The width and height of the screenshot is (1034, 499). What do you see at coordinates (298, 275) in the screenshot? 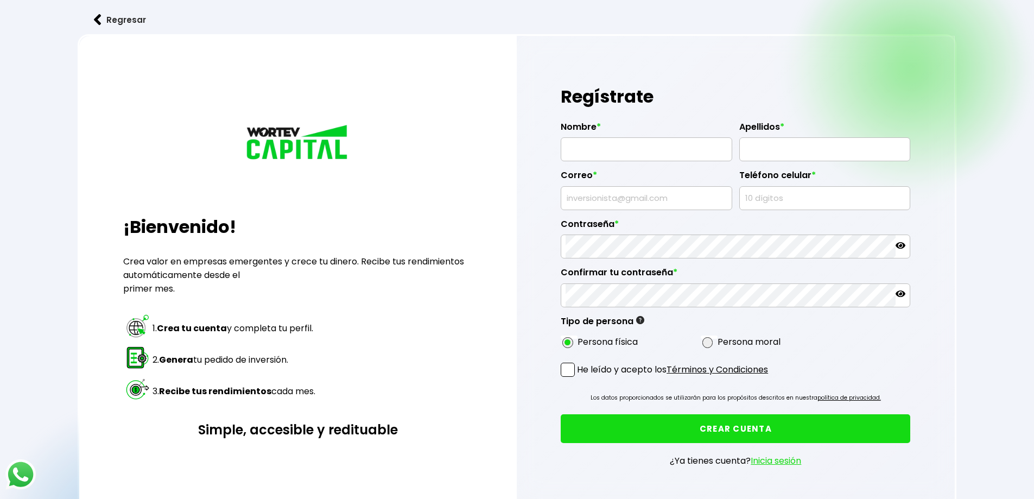
I see `p: Crea valor en empresas emergentes y crece tu dinero. Recibe tus rendimientos automáticamente desd...` at bounding box center [298, 275].